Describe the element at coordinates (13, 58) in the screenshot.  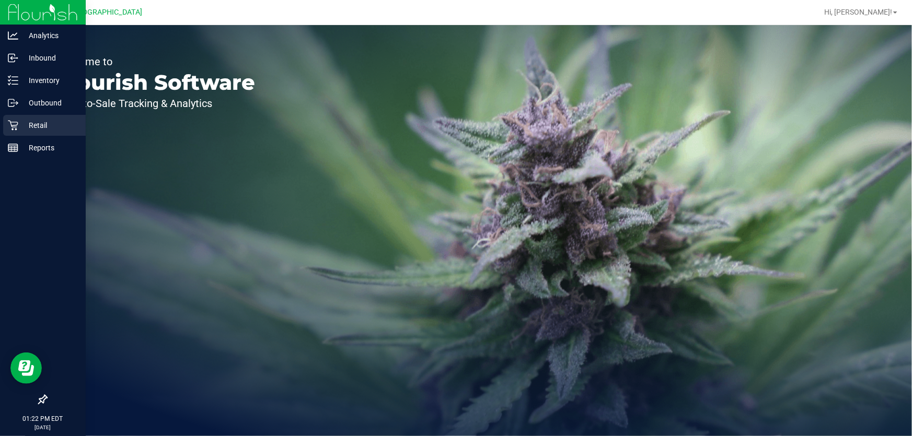
I see `inline-svg: Inbound` at that location.